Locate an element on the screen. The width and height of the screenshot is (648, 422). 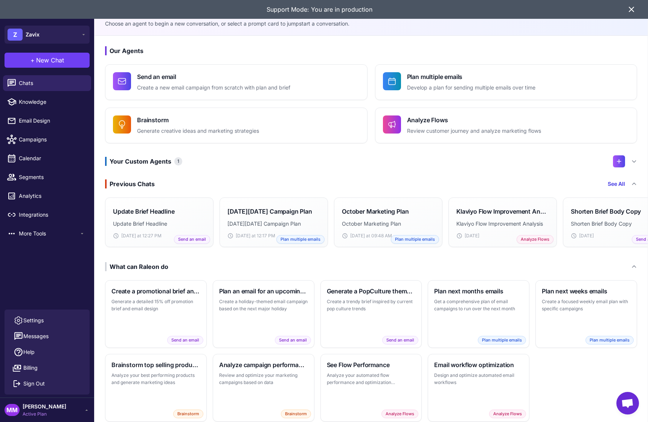
p: Klaviyo Flow Improvement Analysis is located at coordinates (502, 224).